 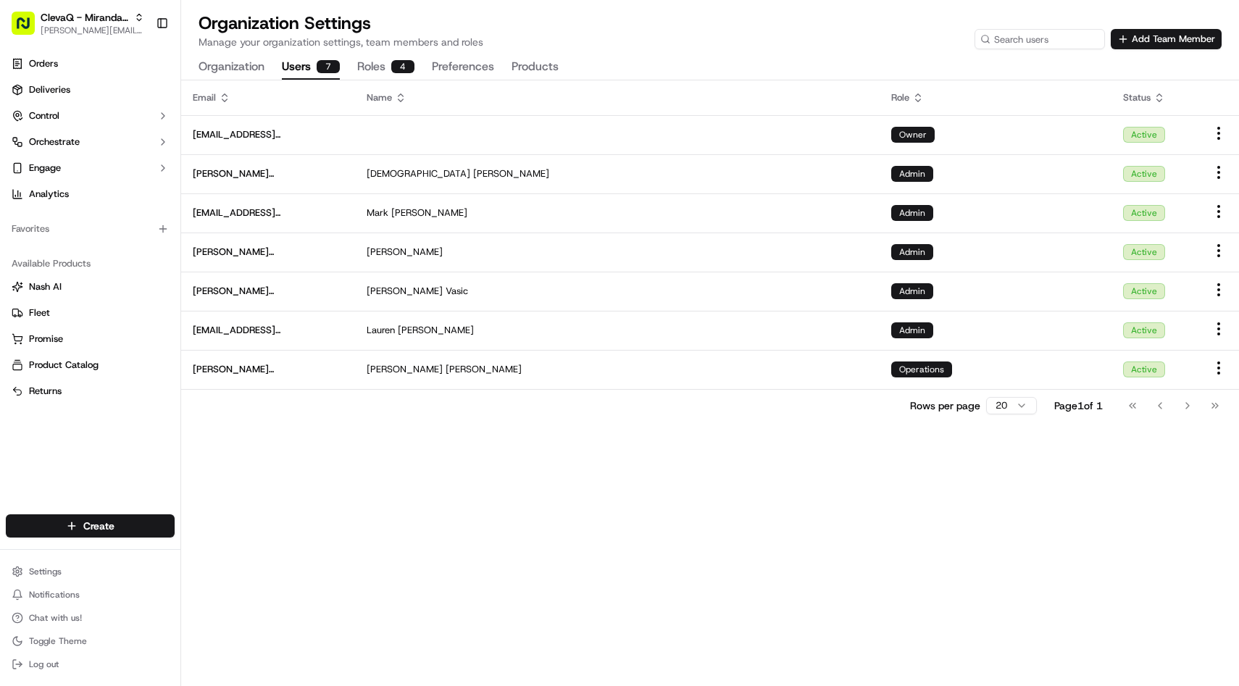 What do you see at coordinates (90, 313) in the screenshot?
I see `button: Fleet` at bounding box center [90, 313].